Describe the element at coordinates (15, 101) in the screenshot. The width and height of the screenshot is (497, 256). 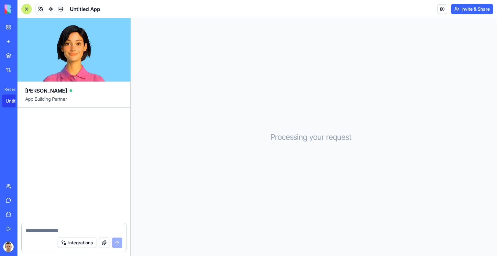
I see `a: Untitled App` at that location.